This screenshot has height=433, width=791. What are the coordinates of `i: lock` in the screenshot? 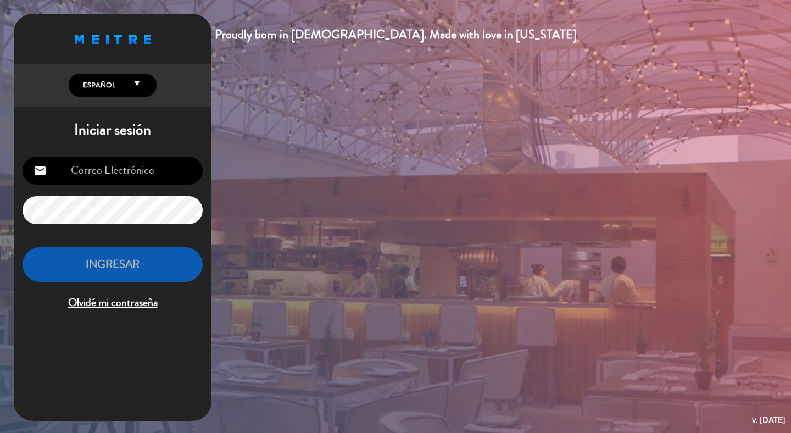 It's located at (40, 210).